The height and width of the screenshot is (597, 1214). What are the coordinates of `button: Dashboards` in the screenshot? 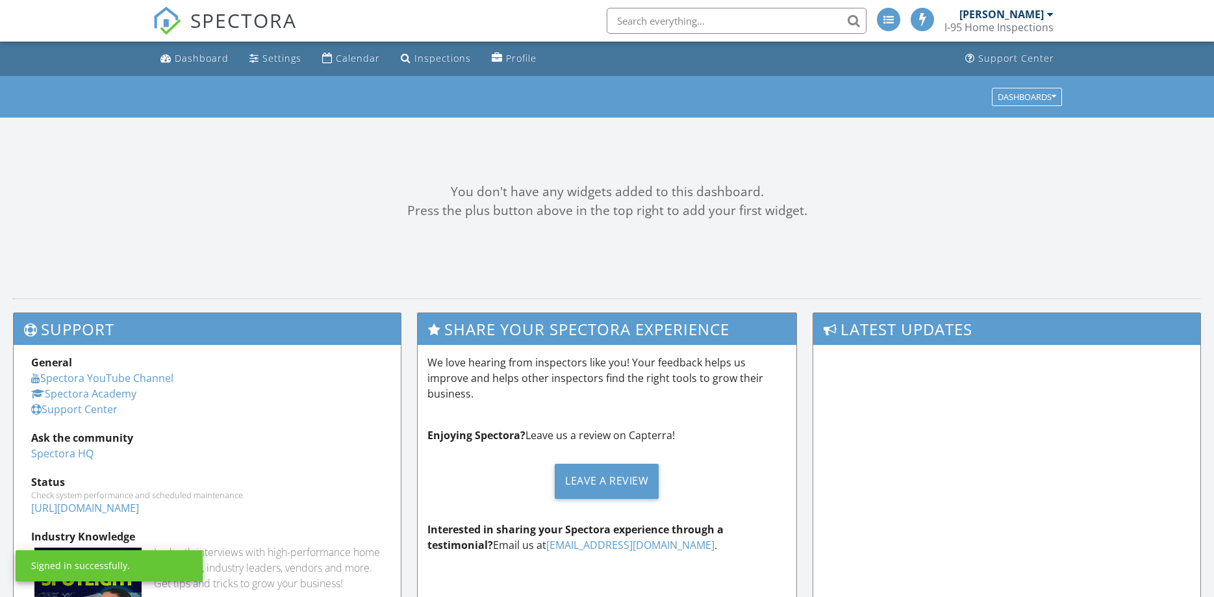 It's located at (1027, 97).